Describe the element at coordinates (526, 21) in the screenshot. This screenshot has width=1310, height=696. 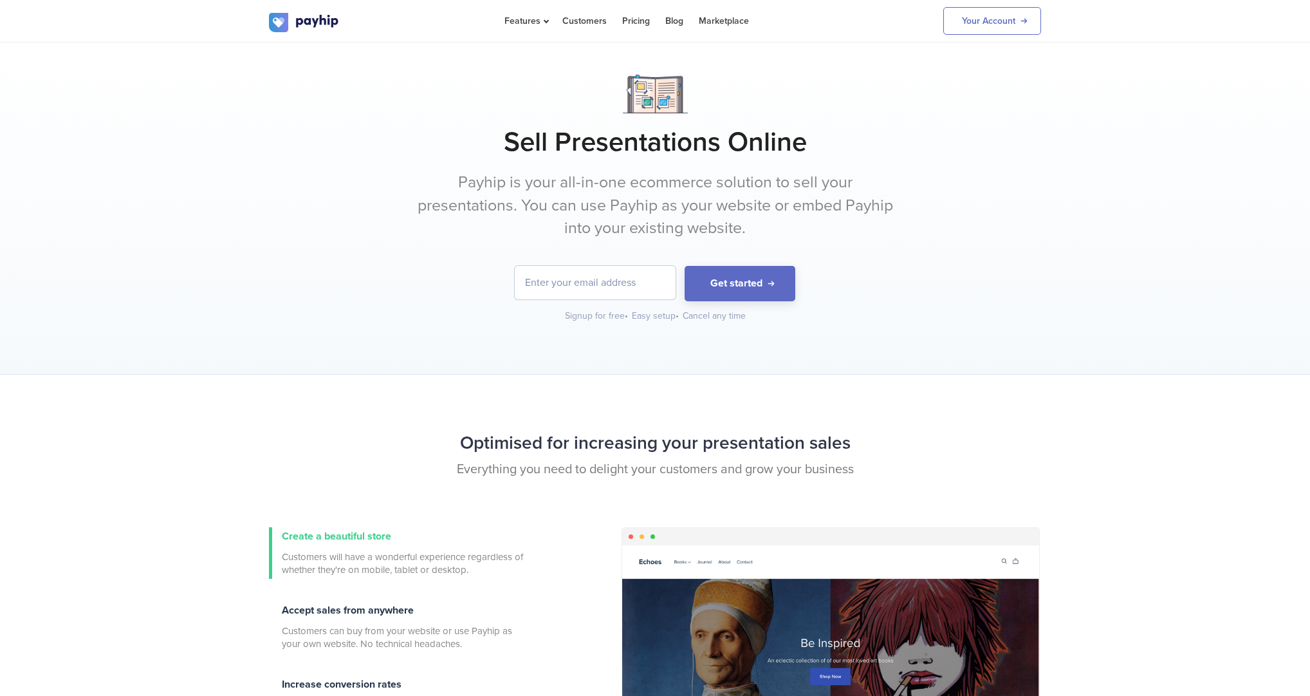
I see `span: Features` at that location.